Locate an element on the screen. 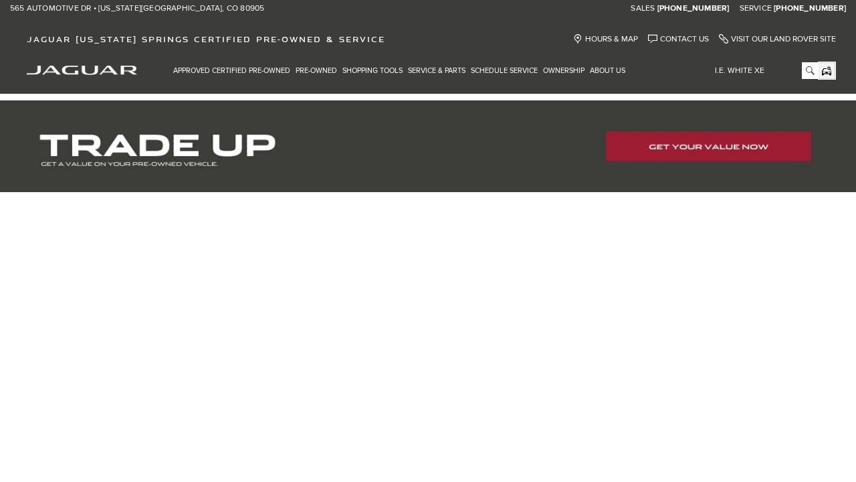  img: Jaguar is located at coordinates (82, 70).